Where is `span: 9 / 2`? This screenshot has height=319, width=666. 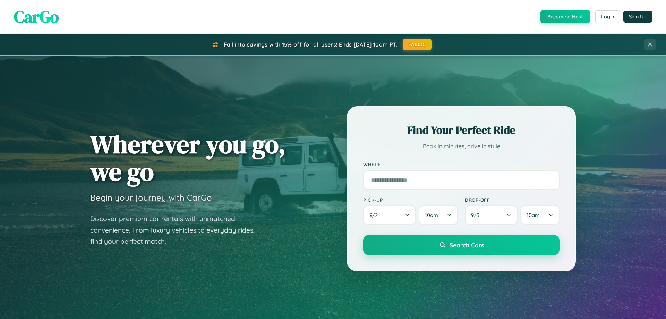 span: 9 / 2 is located at coordinates (375, 215).